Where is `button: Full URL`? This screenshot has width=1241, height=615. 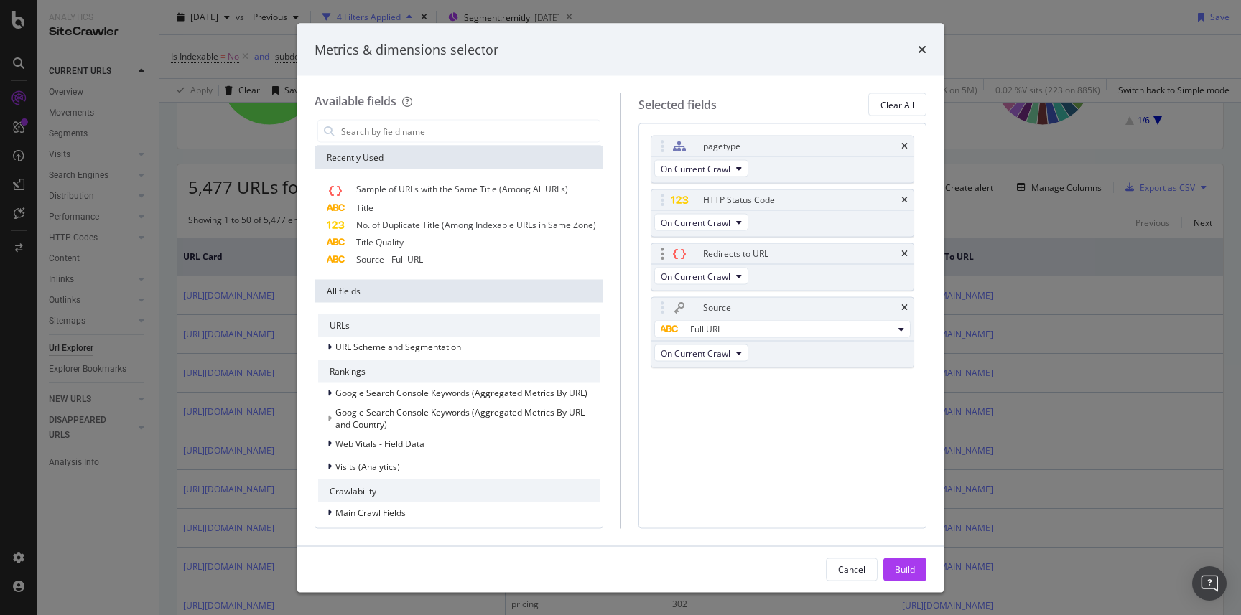 button: Full URL is located at coordinates (783, 330).